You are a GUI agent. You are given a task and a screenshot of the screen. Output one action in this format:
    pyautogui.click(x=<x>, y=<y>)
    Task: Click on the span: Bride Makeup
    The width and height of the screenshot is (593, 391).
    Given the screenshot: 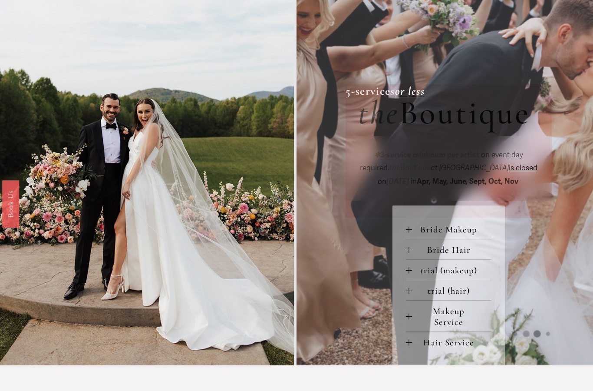 What is the action you would take?
    pyautogui.click(x=452, y=229)
    